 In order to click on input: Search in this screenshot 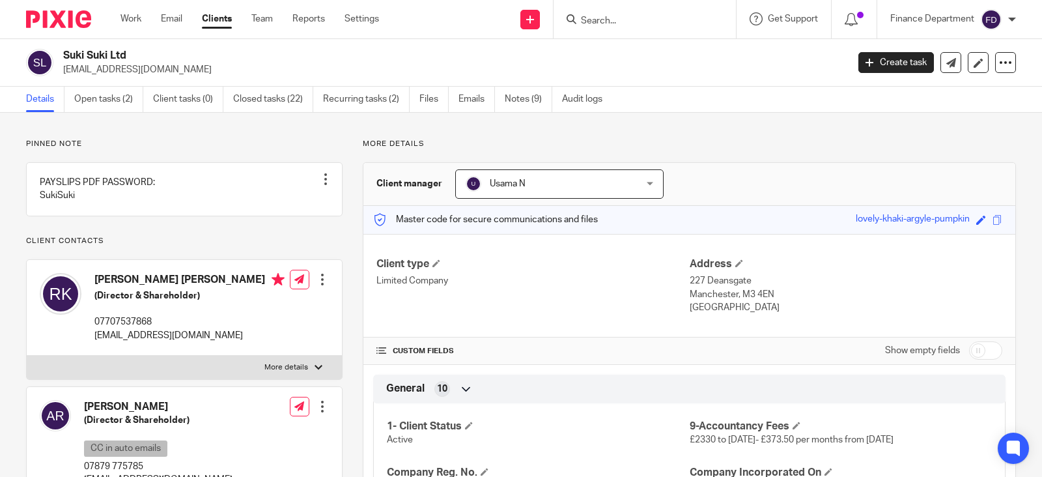, I will do `click(638, 21)`.